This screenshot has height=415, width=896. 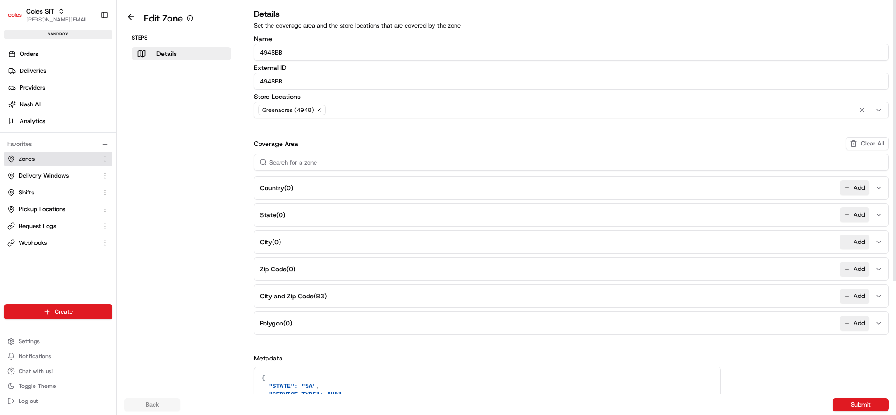 What do you see at coordinates (571, 242) in the screenshot?
I see `button: City(0)Add` at bounding box center [571, 242].